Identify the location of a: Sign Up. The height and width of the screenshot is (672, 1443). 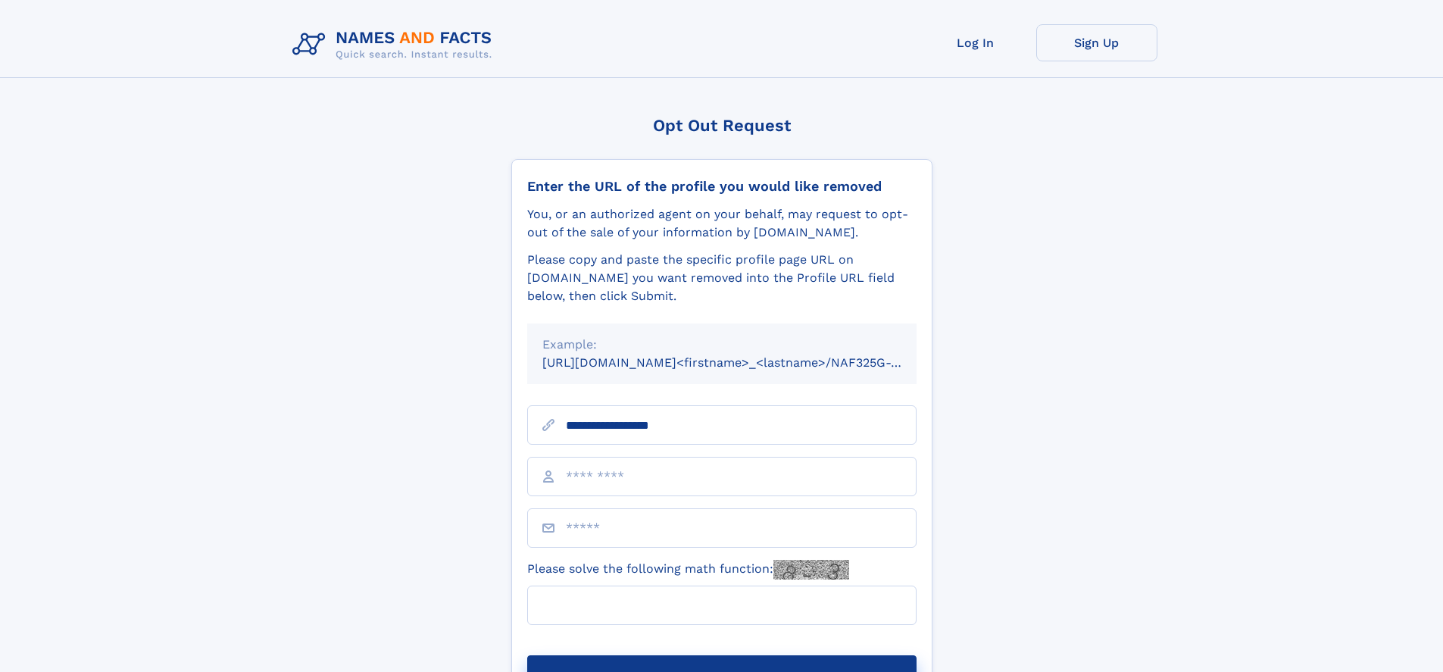
(1097, 42).